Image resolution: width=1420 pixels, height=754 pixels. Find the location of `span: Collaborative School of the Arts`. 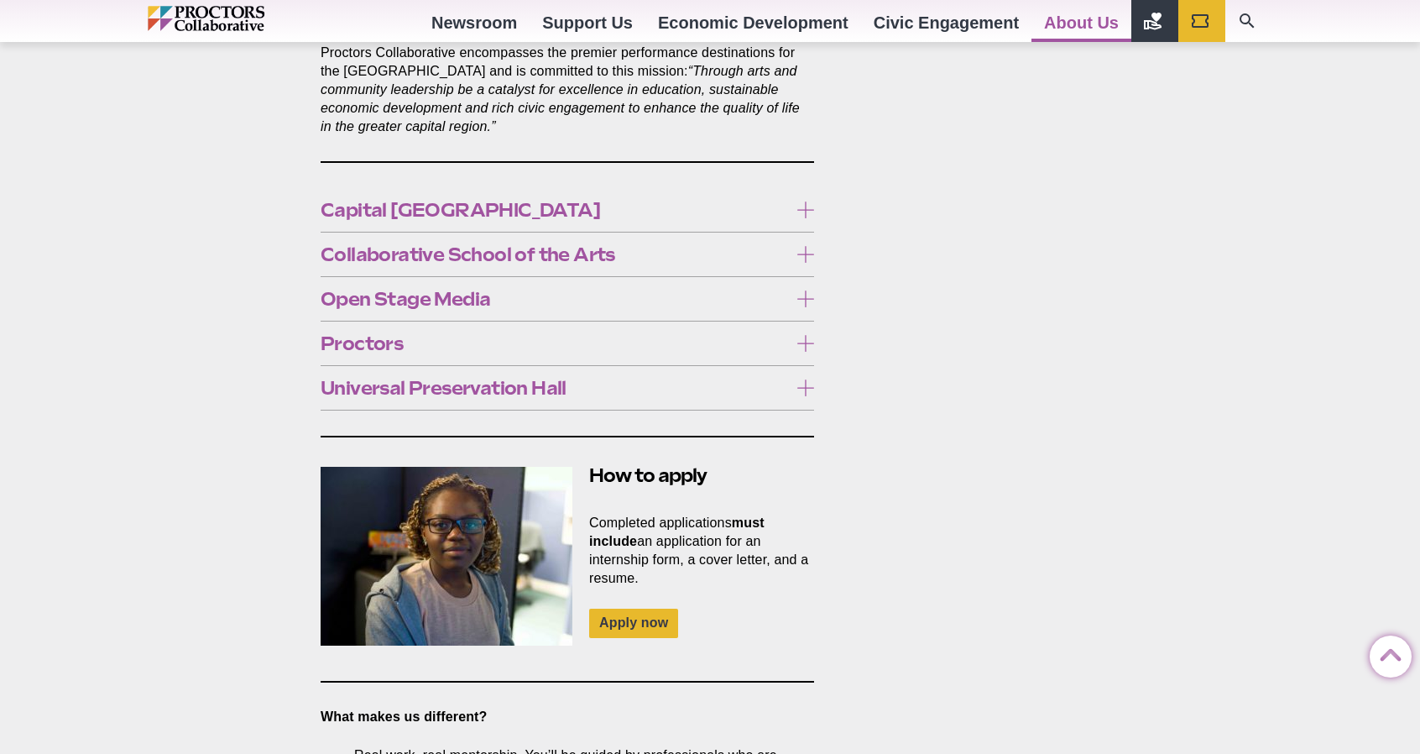

span: Collaborative School of the Arts is located at coordinates (554, 254).